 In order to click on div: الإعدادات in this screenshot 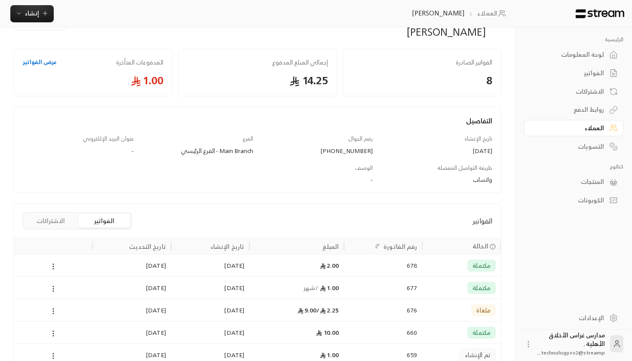, I will do `click(569, 318)`.